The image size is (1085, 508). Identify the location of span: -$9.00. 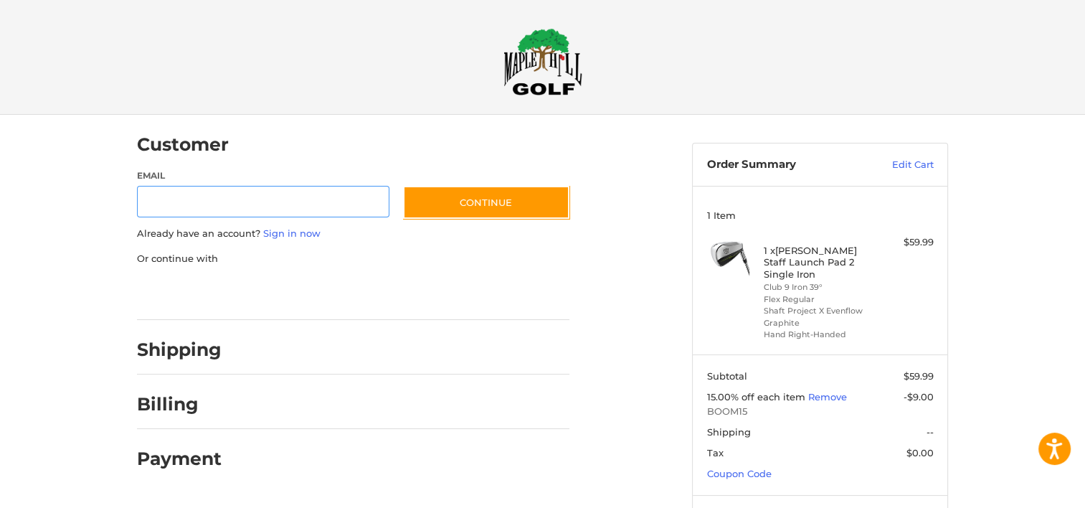
(918, 396).